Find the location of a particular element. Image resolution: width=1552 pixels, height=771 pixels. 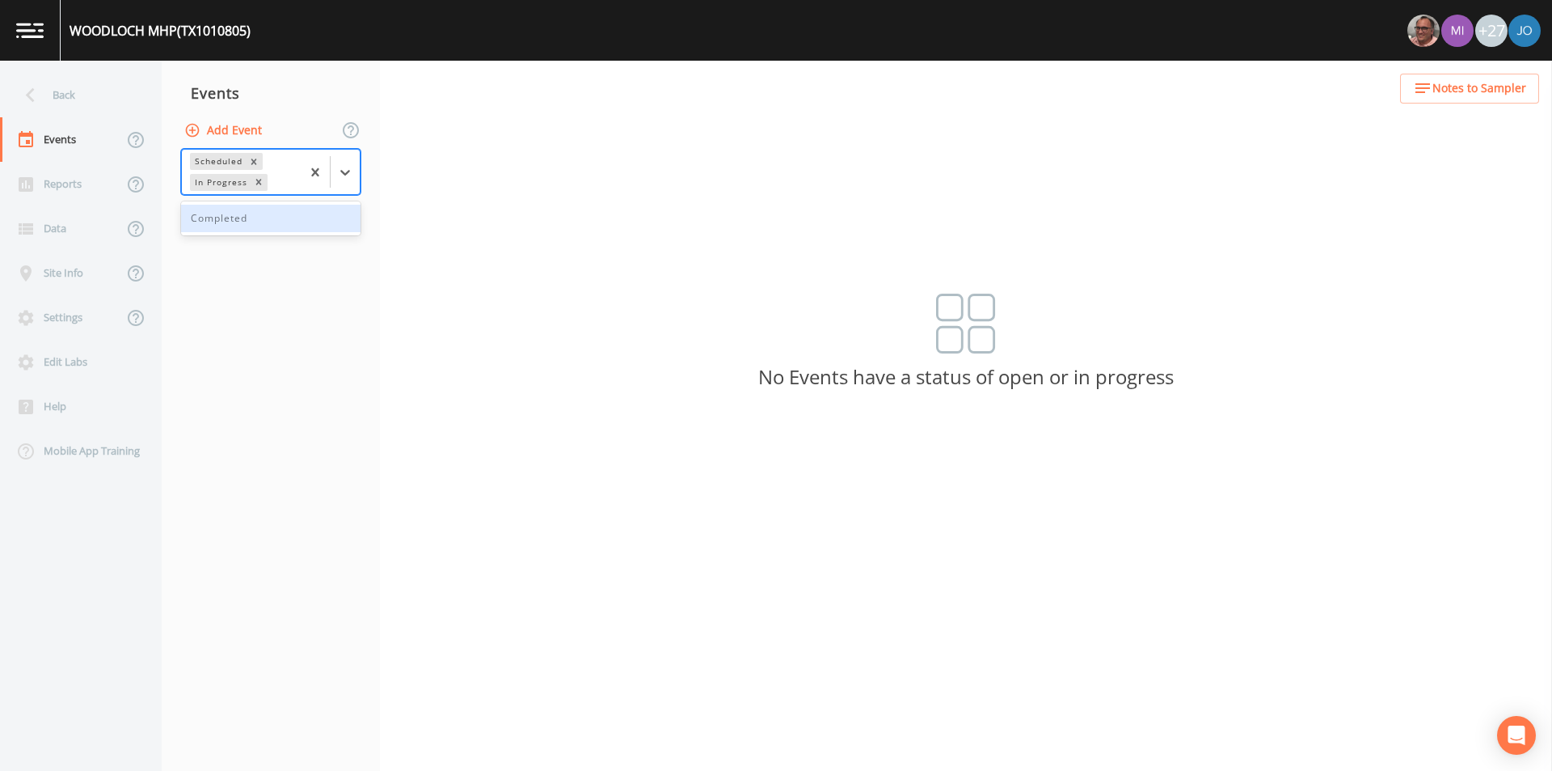

span: Notes to Sampler is located at coordinates (1480, 88).